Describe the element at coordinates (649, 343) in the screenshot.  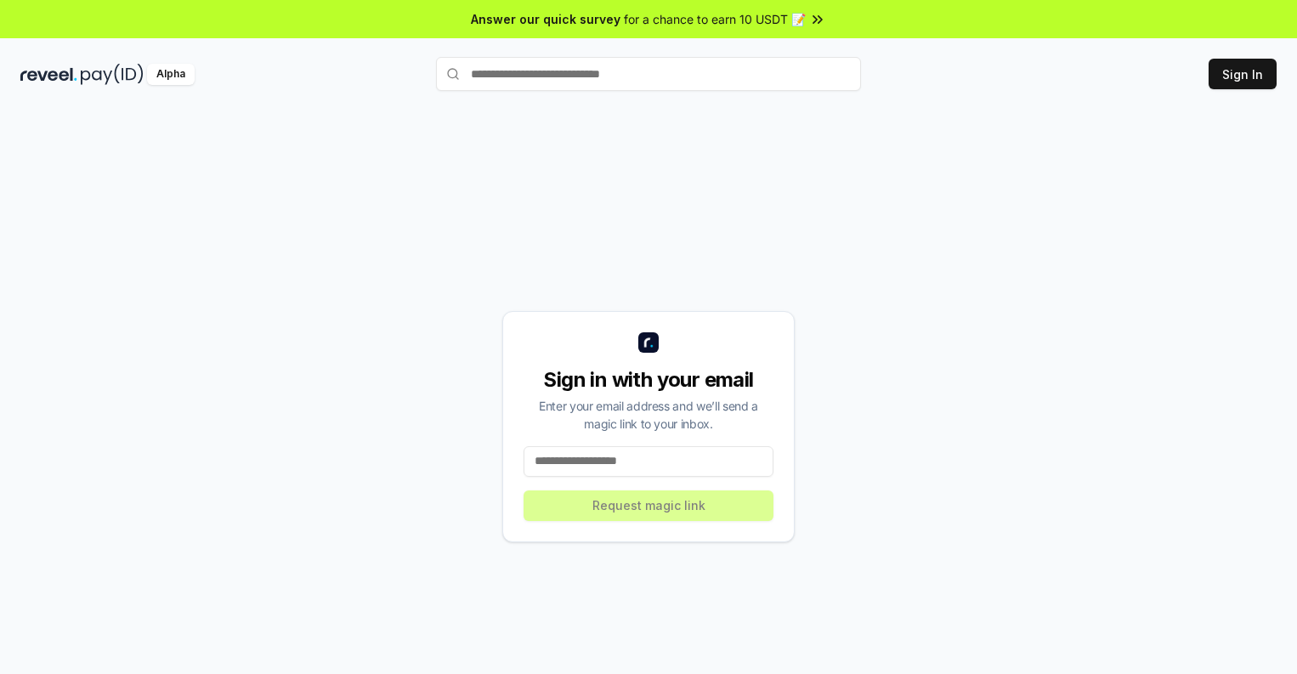
I see `img: logo_small` at that location.